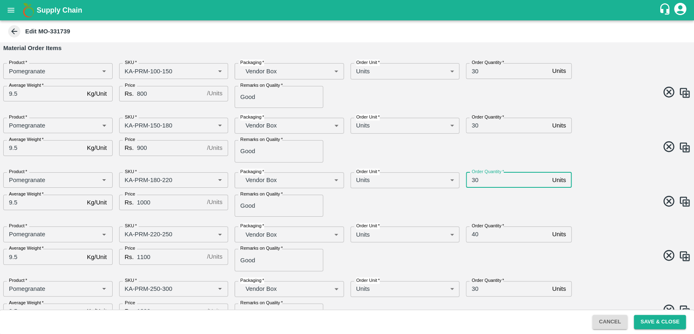 Image resolution: width=694 pixels, height=334 pixels. Describe the element at coordinates (610, 321) in the screenshot. I see `button: Cancel` at that location.